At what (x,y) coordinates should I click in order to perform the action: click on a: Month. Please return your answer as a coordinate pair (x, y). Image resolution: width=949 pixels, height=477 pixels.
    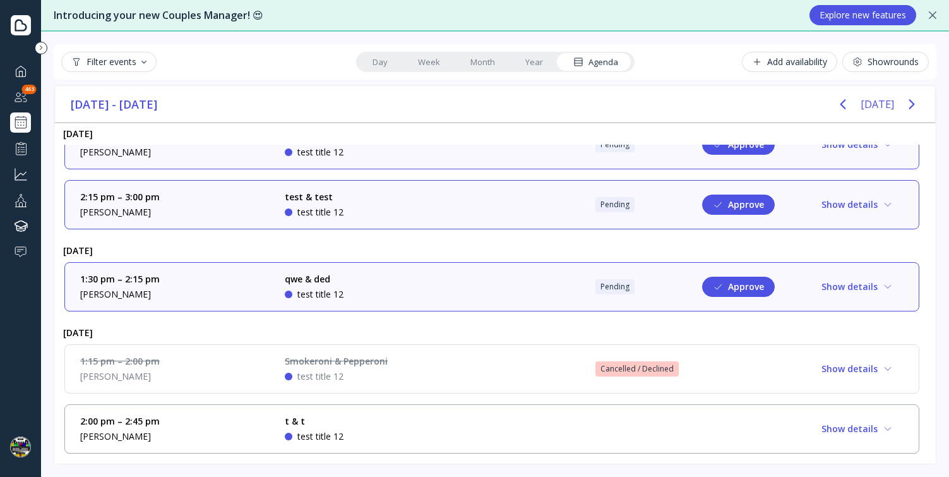
    Looking at the image, I should click on (482, 62).